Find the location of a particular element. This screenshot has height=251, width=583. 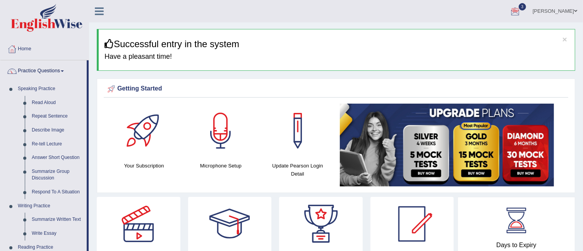

a: Summarize Written Text is located at coordinates (57, 220).